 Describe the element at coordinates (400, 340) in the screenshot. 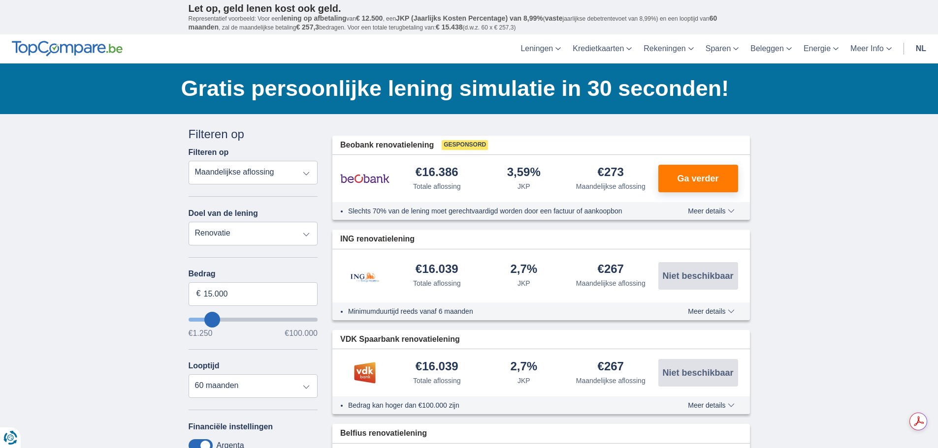

I see `span: VDK Spaarbank renovatielening` at that location.